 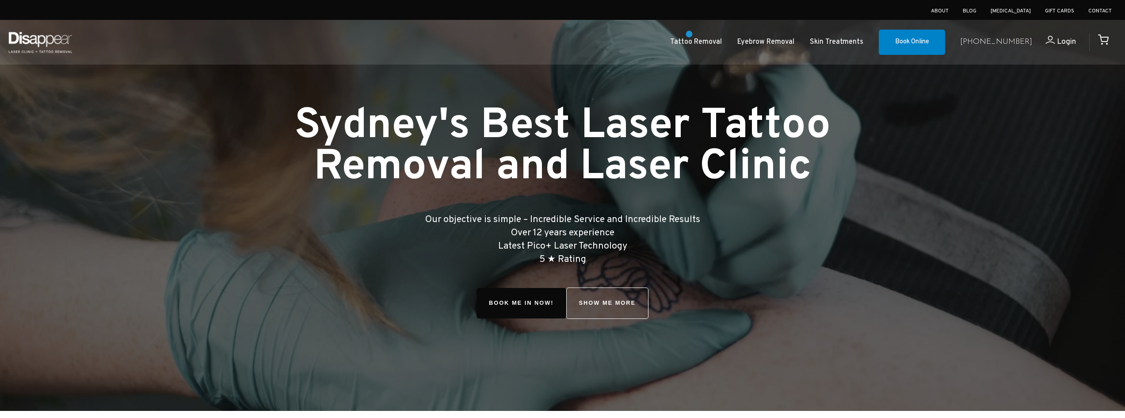 I want to click on h1: Sydney's Best Laser Tattoo Removal and Laser Clinic, so click(x=563, y=147).